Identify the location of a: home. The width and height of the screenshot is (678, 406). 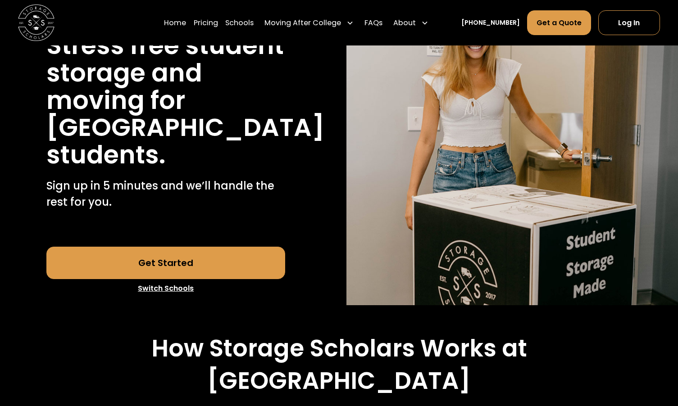
(36, 23).